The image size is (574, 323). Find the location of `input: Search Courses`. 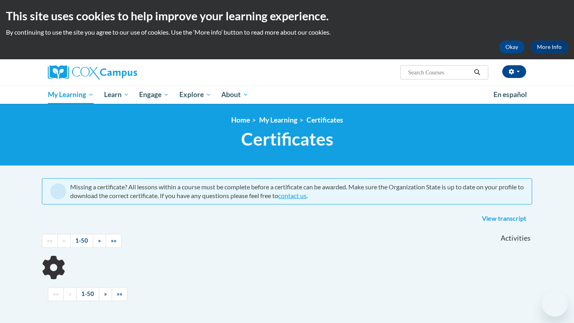

input: Search Courses is located at coordinates (439, 72).